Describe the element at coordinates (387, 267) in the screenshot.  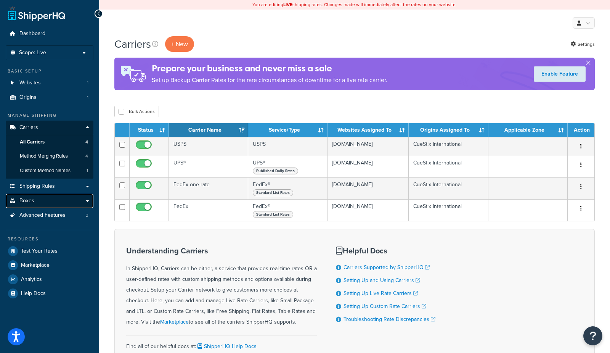
I see `a: Carriers Supported by ShipperHQ` at that location.